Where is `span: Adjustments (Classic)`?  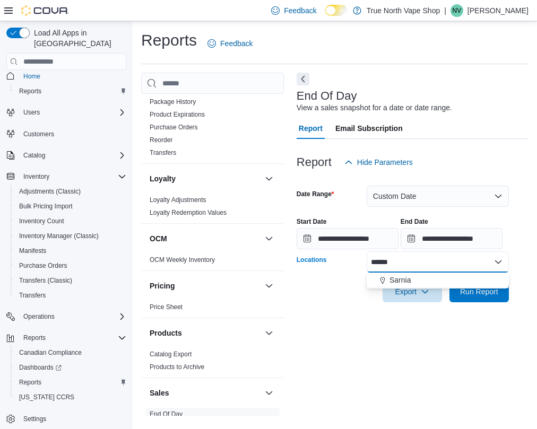 span: Adjustments (Classic) is located at coordinates (50, 191).